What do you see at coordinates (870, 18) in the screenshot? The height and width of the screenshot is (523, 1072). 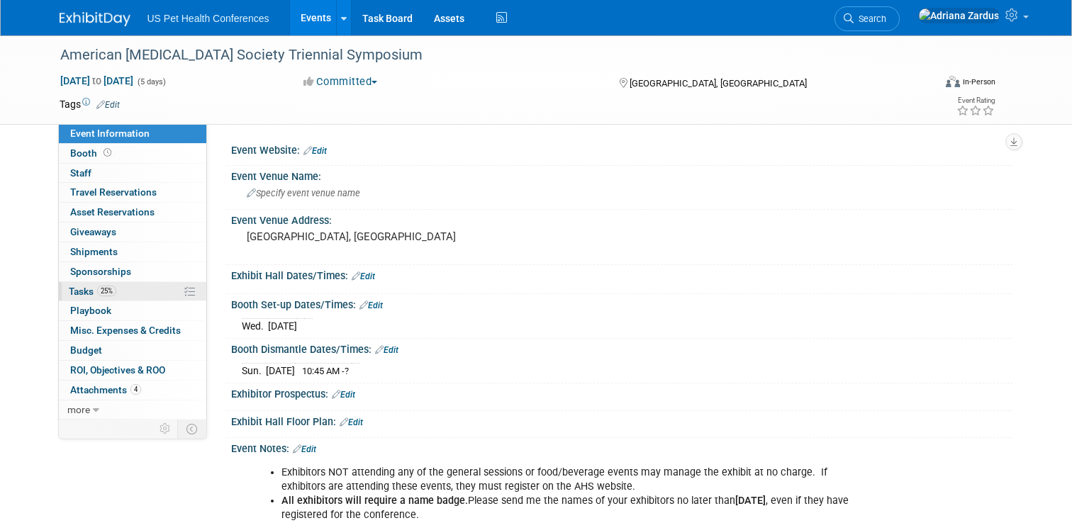 I see `span: Search` at bounding box center [870, 18].